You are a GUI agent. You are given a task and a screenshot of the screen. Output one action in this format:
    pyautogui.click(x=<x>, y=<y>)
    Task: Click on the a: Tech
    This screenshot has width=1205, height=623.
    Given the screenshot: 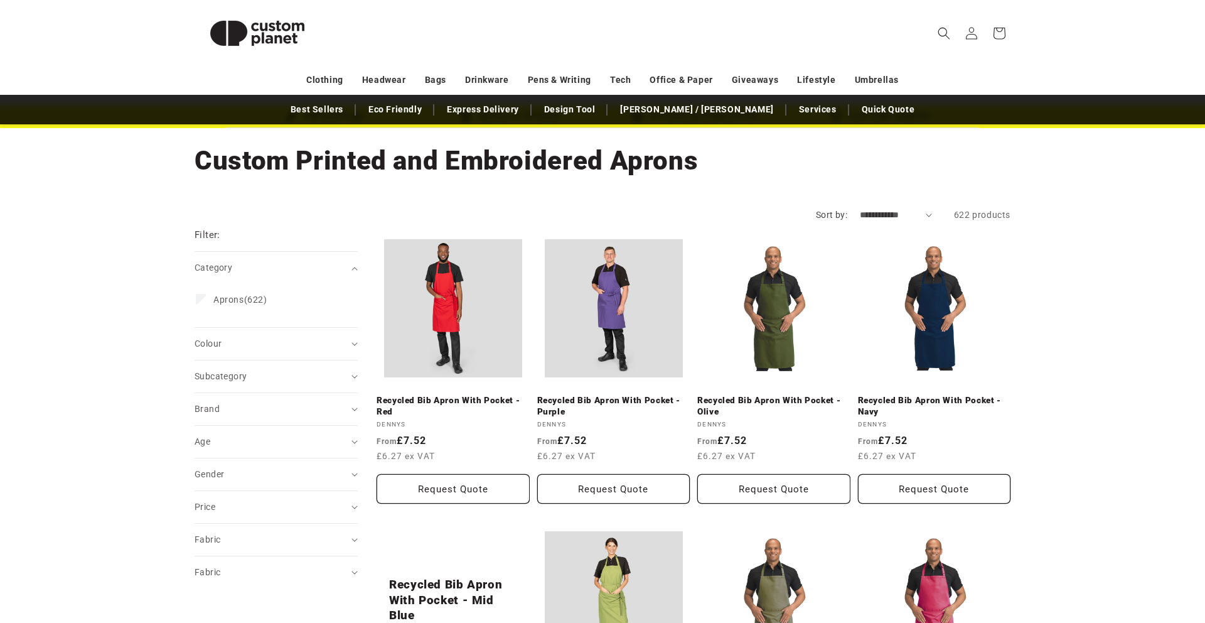 What is the action you would take?
    pyautogui.click(x=620, y=80)
    